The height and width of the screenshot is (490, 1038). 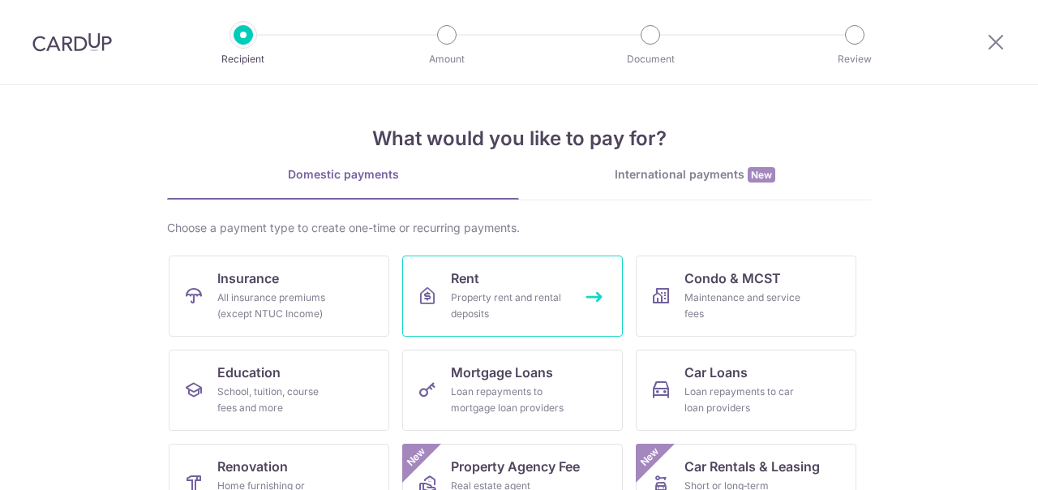 What do you see at coordinates (513, 296) in the screenshot?
I see `a: RentProperty rent and rental deposits` at bounding box center [513, 296].